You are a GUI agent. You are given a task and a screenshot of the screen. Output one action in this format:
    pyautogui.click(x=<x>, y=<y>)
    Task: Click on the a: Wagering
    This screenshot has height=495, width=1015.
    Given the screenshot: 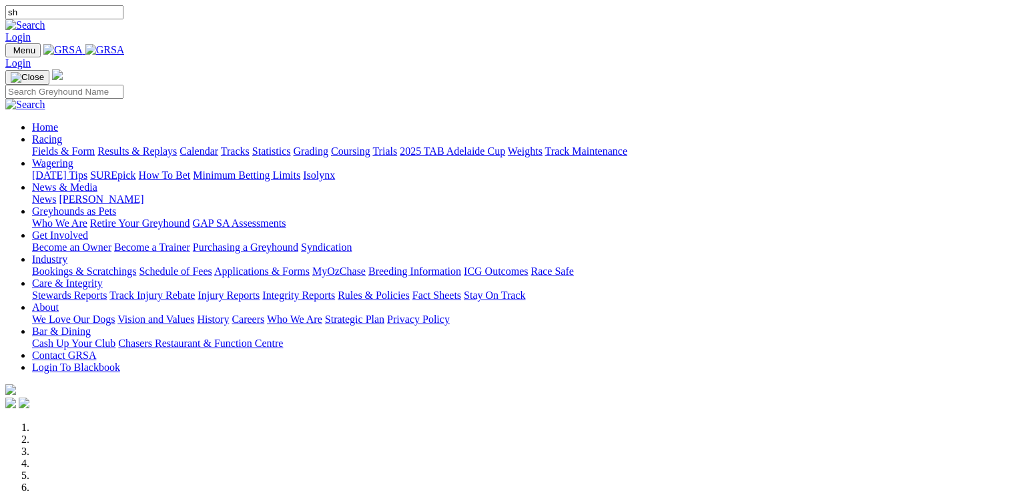 What is the action you would take?
    pyautogui.click(x=53, y=163)
    